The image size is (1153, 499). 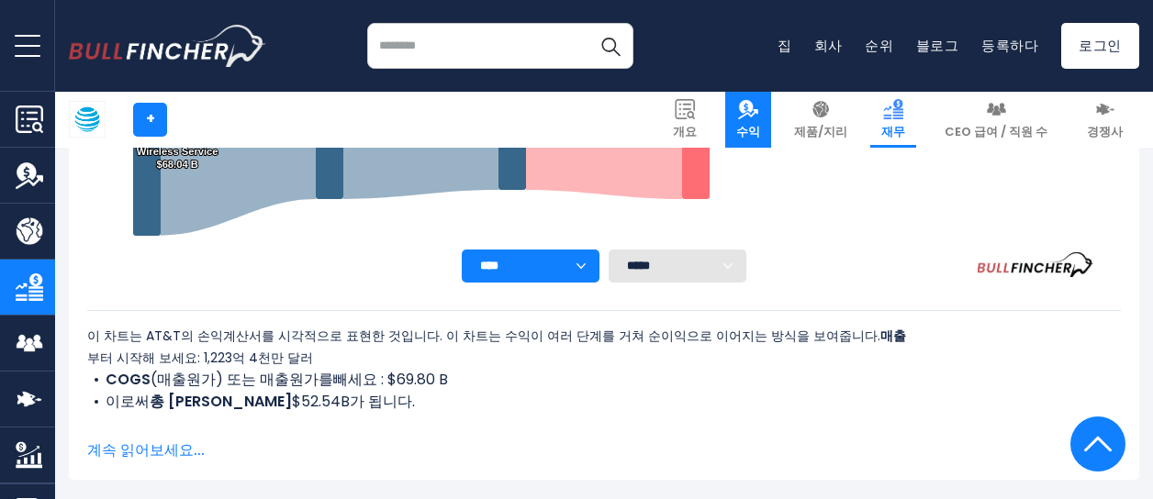 What do you see at coordinates (821, 119) in the screenshot?
I see `a: 제품/지리` at bounding box center [821, 119].